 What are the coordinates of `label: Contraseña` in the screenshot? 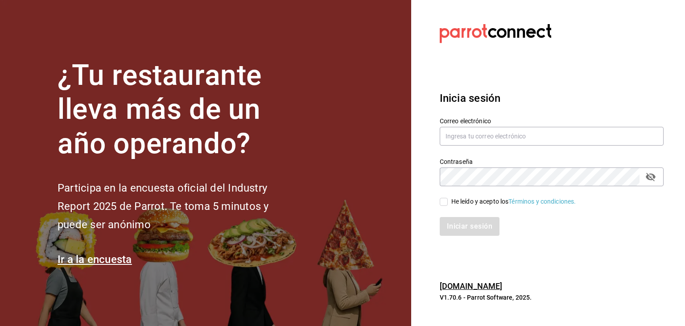 It's located at (552, 161).